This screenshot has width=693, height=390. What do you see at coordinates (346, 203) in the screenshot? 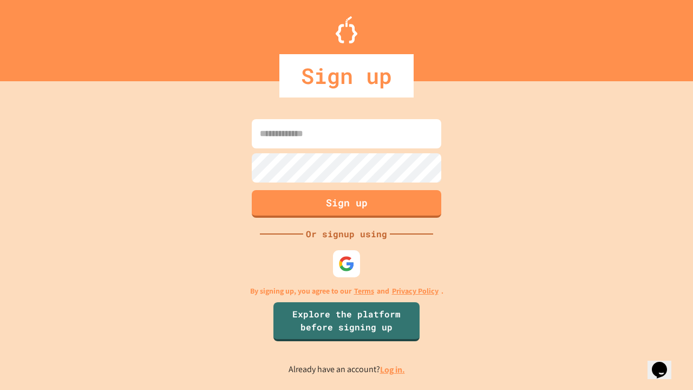
I see `button: Sign up` at bounding box center [346, 203].